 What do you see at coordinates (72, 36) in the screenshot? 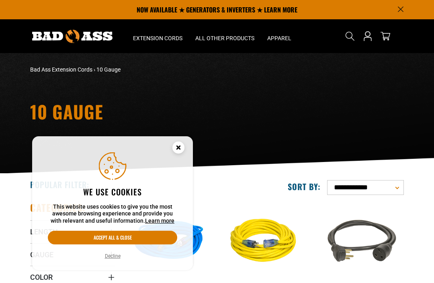
I see `img: Bad Ass Extension Cords` at bounding box center [72, 36].